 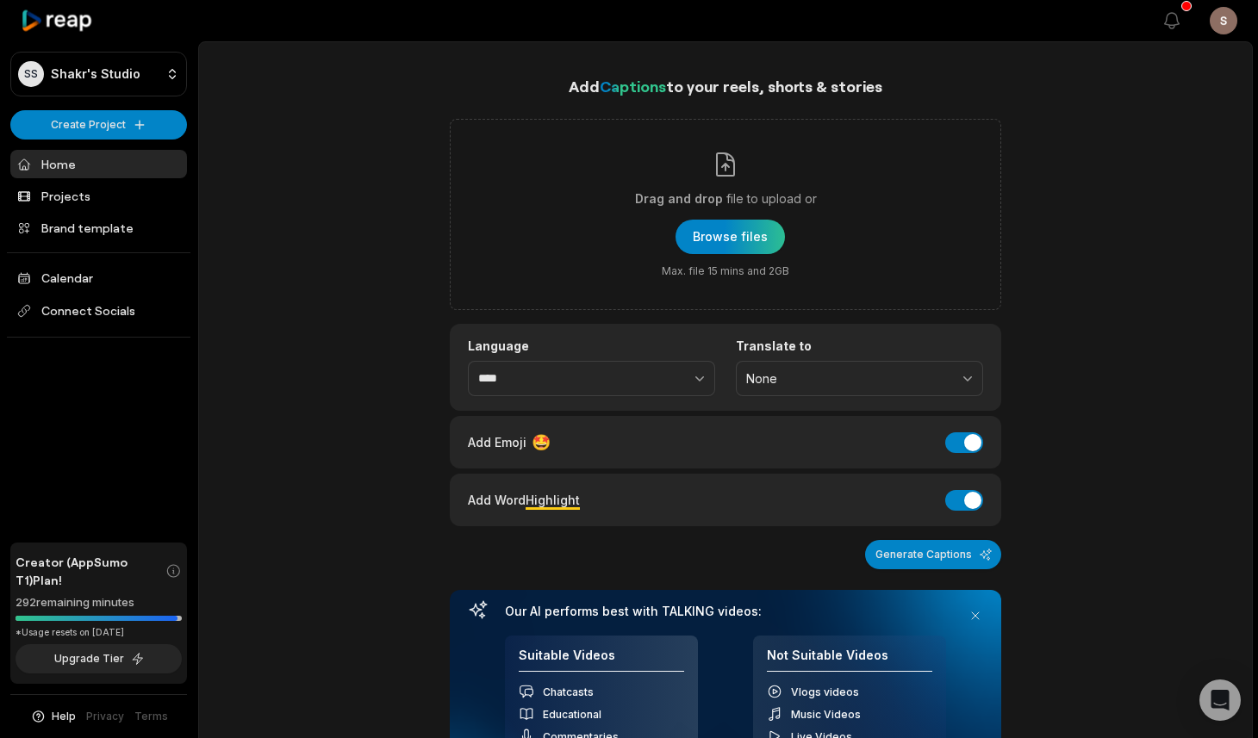 What do you see at coordinates (105, 717) in the screenshot?
I see `a: Privacy` at bounding box center [105, 717].